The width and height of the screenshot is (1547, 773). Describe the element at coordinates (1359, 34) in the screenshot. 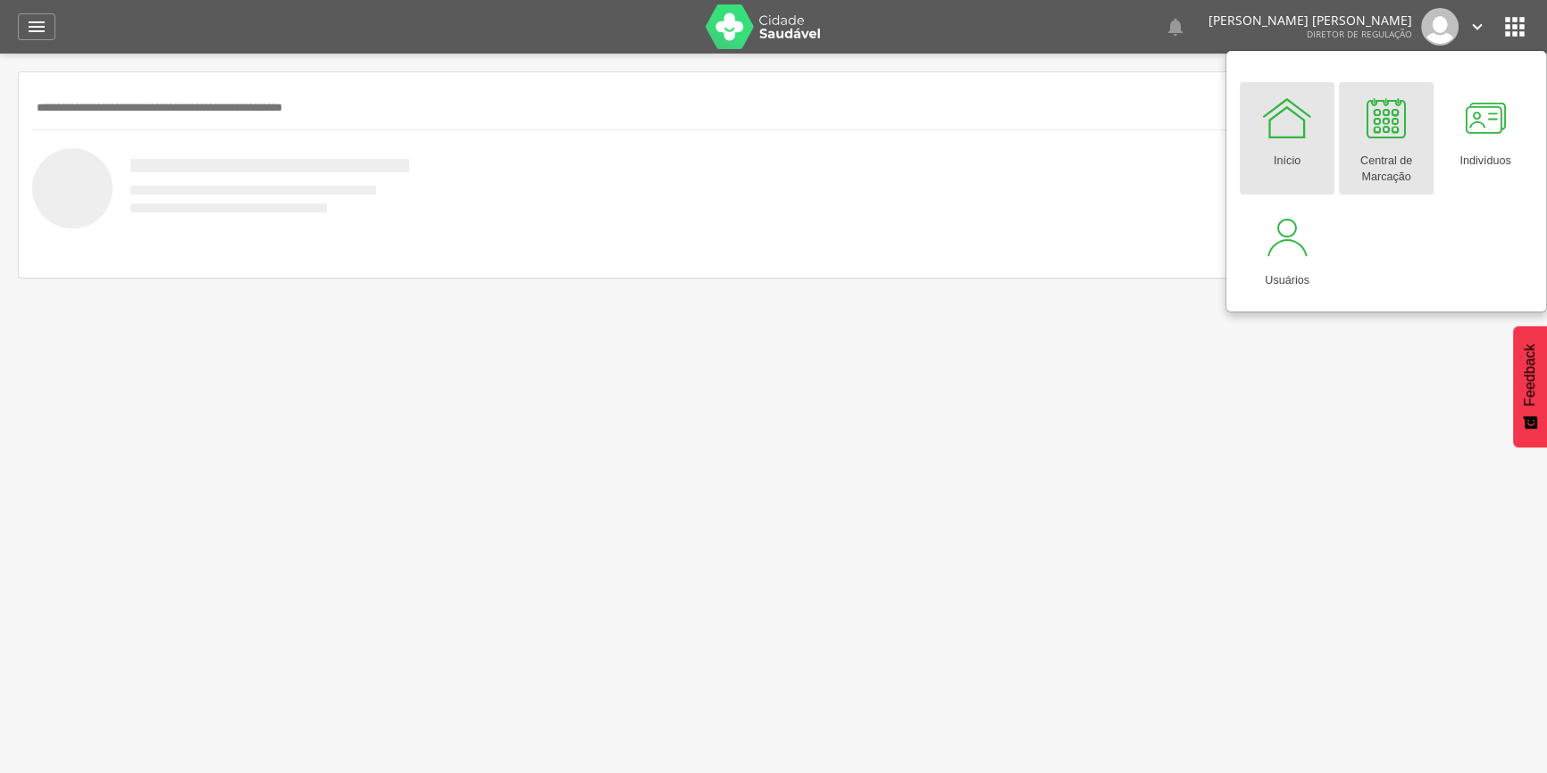

I see `span: Diretor de regulação` at that location.